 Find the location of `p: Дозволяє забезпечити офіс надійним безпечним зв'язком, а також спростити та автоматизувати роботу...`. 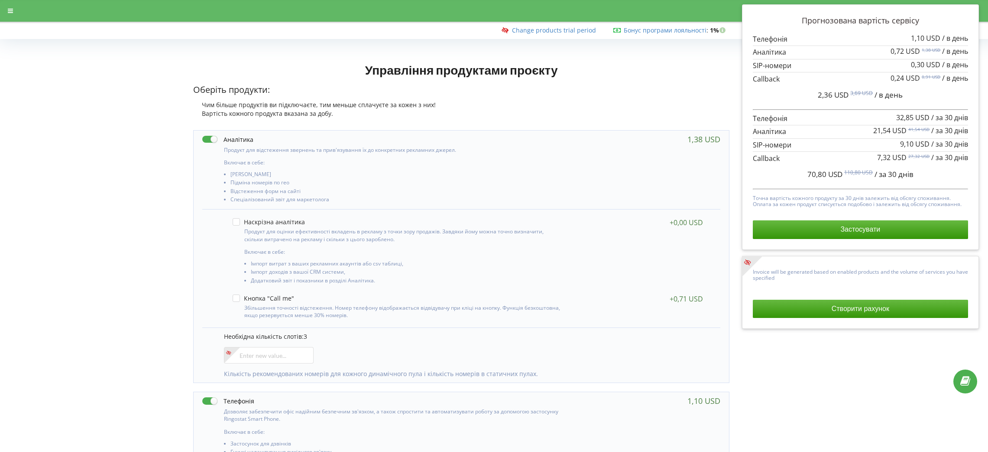

p: Дозволяє забезпечити офіс надійним безпечним зв'язком, а також спростити та автоматизувати роботу... is located at coordinates (394, 415).